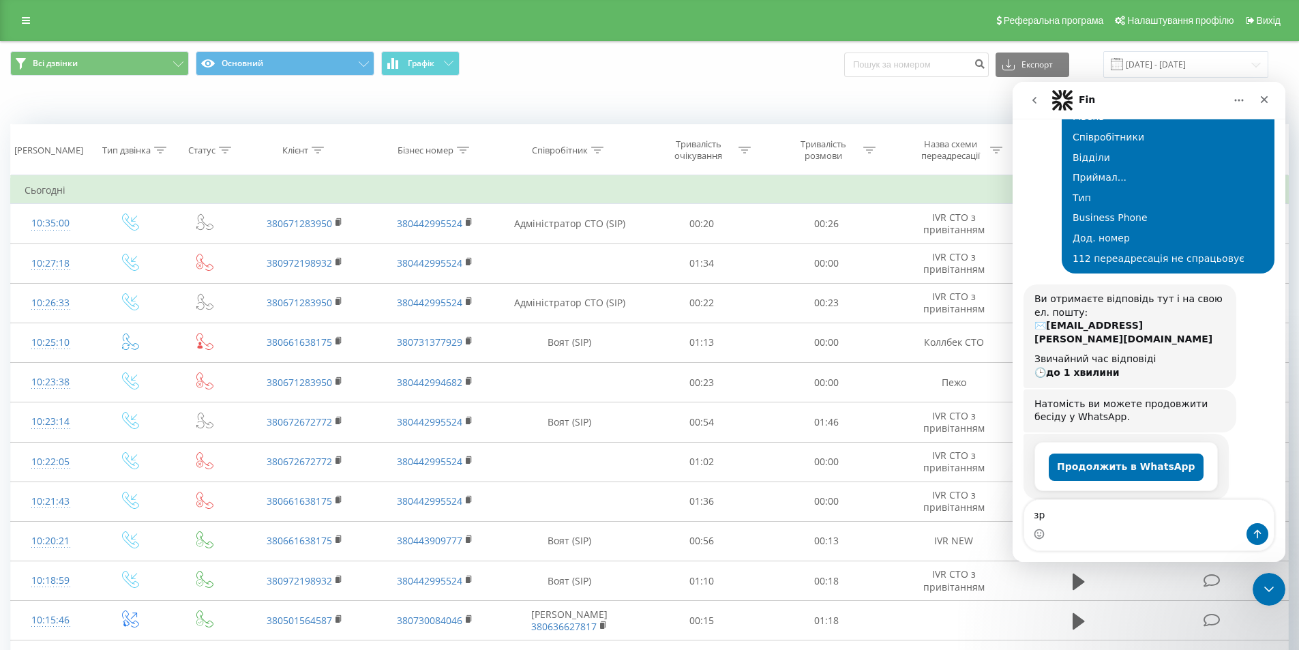 The image size is (1299, 650). I want to click on td: 00:20, so click(702, 224).